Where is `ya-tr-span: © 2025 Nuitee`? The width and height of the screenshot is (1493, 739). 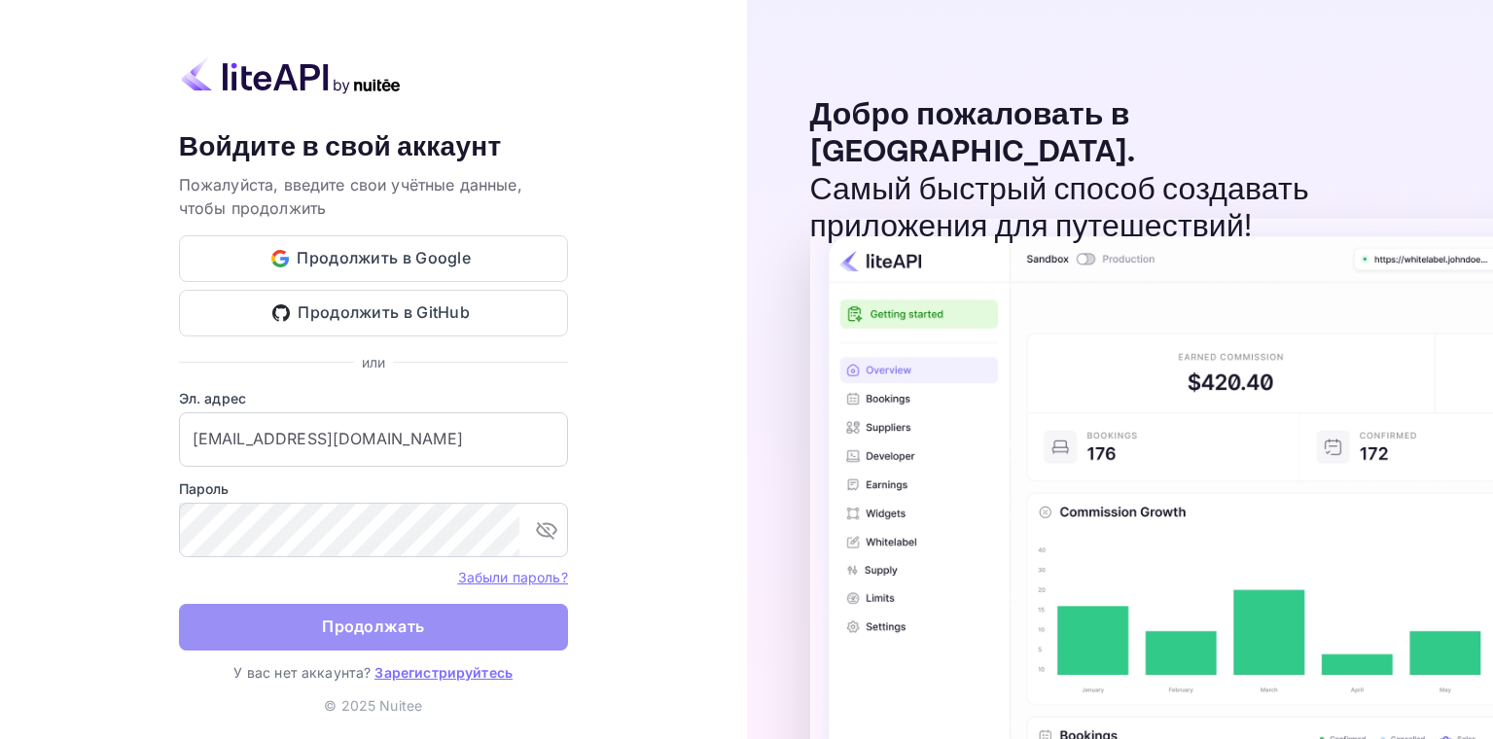 ya-tr-span: © 2025 Nuitee is located at coordinates (372, 705).